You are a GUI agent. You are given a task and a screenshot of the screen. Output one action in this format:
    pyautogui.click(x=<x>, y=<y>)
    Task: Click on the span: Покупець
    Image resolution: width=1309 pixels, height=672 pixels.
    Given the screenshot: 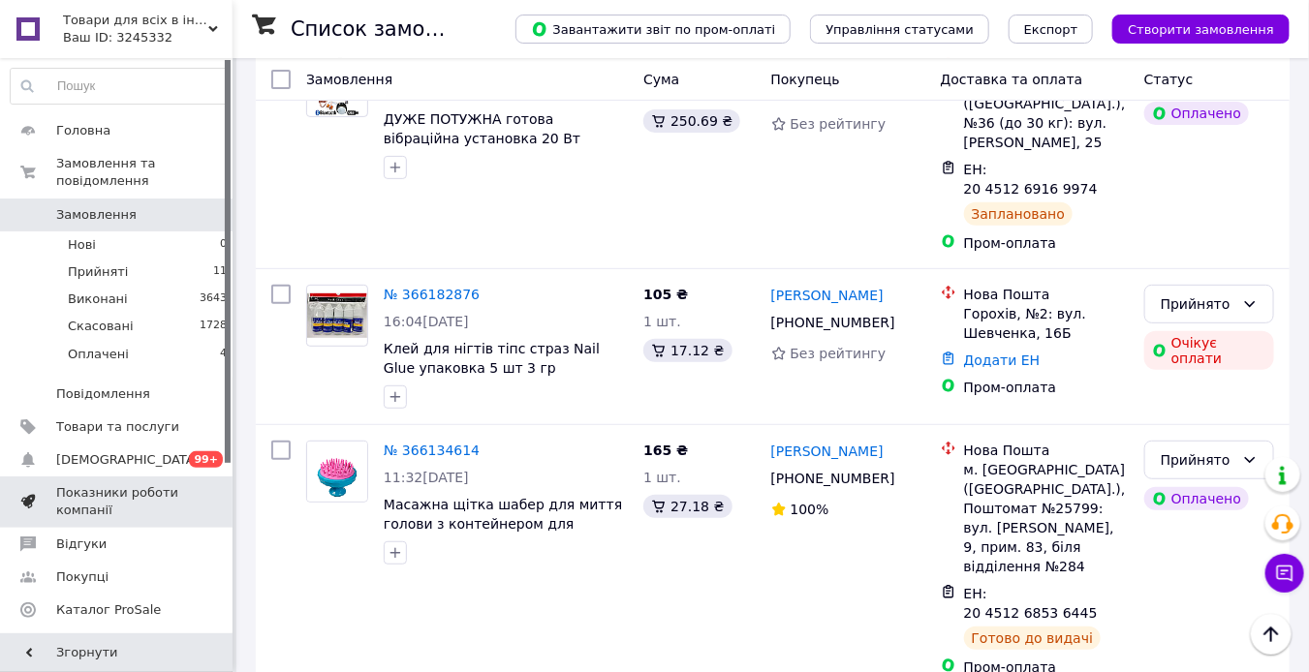 What is the action you would take?
    pyautogui.click(x=805, y=79)
    